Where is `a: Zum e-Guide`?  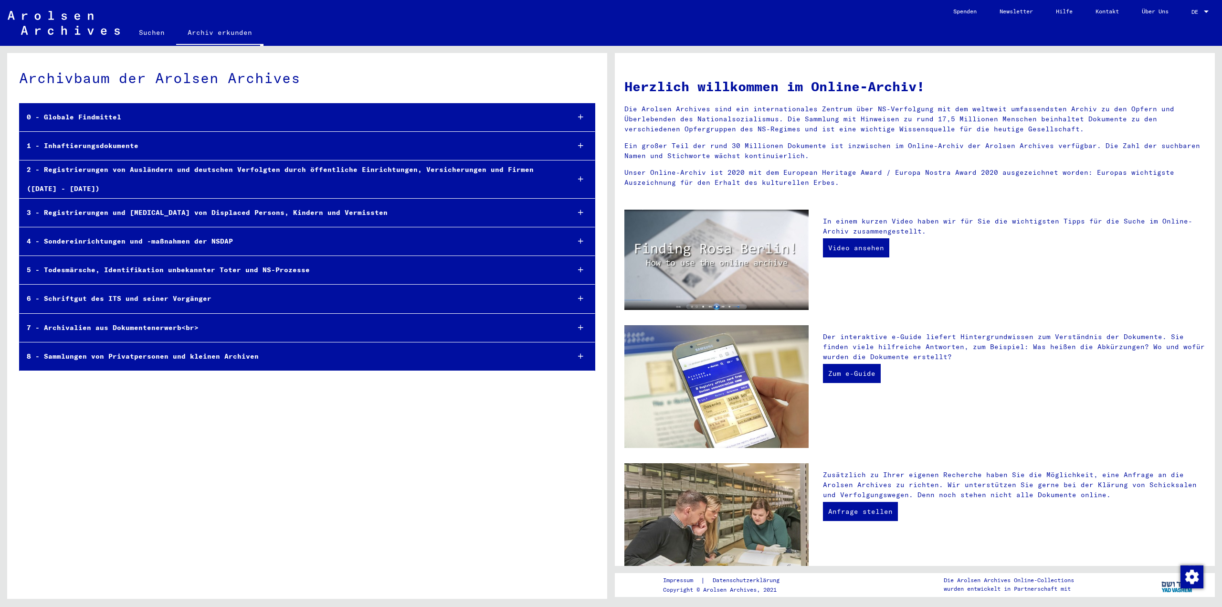
a: Zum e-Guide is located at coordinates (852, 373).